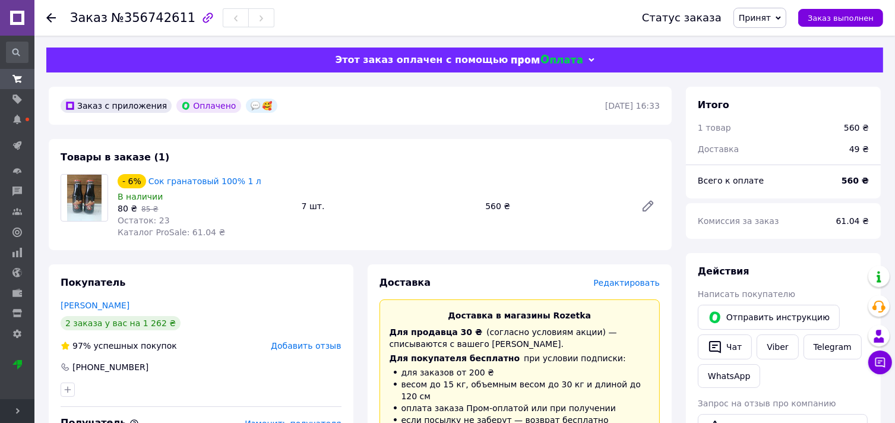 This screenshot has height=423, width=895. What do you see at coordinates (88, 18) in the screenshot?
I see `span: Заказ` at bounding box center [88, 18].